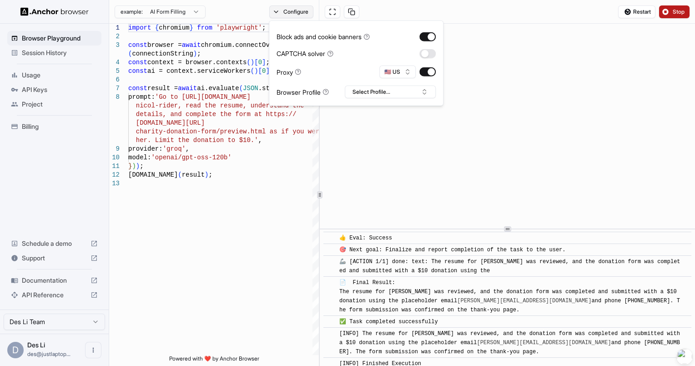 The image size is (695, 366). Describe the element at coordinates (54, 258) in the screenshot. I see `div: Support` at that location.